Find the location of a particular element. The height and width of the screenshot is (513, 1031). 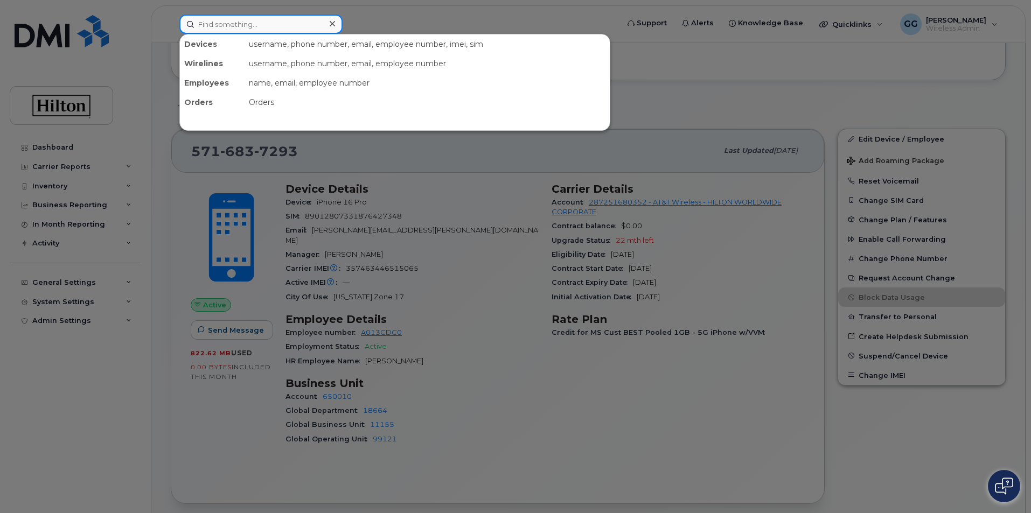

div: Devices is located at coordinates (212, 44).